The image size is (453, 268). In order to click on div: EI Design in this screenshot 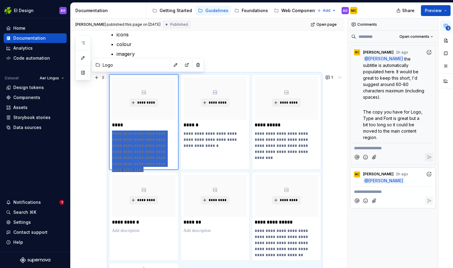, I will do `click(24, 11)`.